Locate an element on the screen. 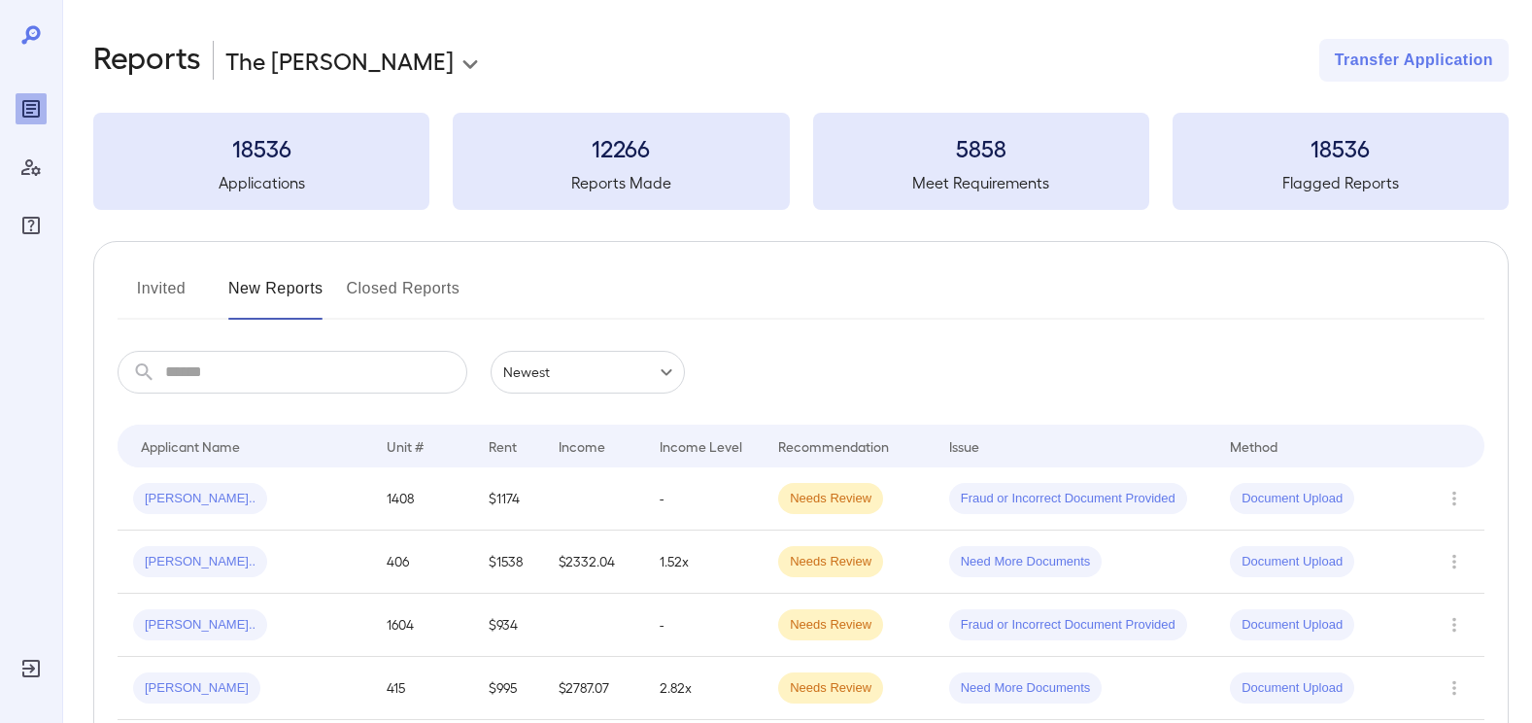 The height and width of the screenshot is (723, 1532). td: $1538 is located at coordinates (508, 561).